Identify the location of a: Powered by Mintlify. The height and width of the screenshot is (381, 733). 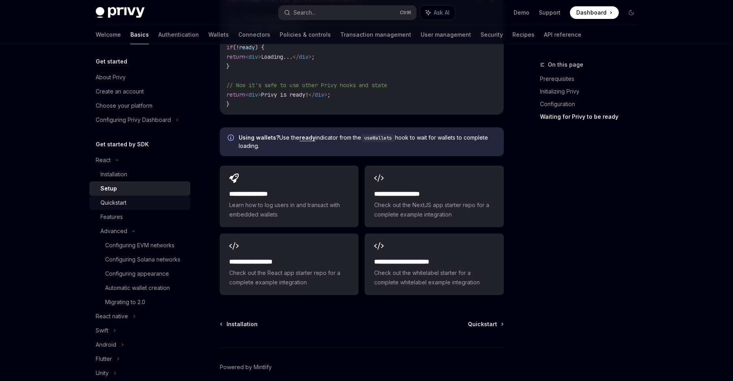
(246, 367).